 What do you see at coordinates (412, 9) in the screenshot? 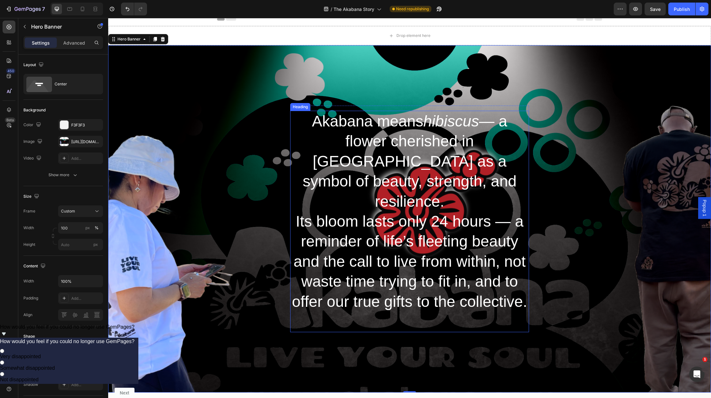
I see `span: Need republishing` at bounding box center [412, 9].